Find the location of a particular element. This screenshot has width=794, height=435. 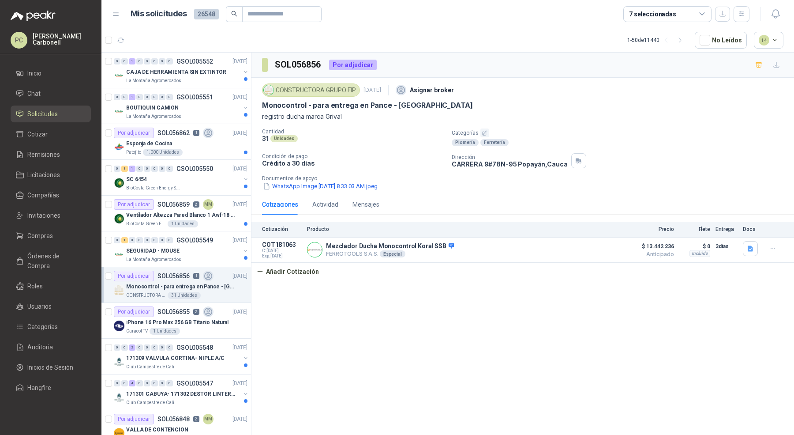

p: SC 6454 is located at coordinates (136, 179).